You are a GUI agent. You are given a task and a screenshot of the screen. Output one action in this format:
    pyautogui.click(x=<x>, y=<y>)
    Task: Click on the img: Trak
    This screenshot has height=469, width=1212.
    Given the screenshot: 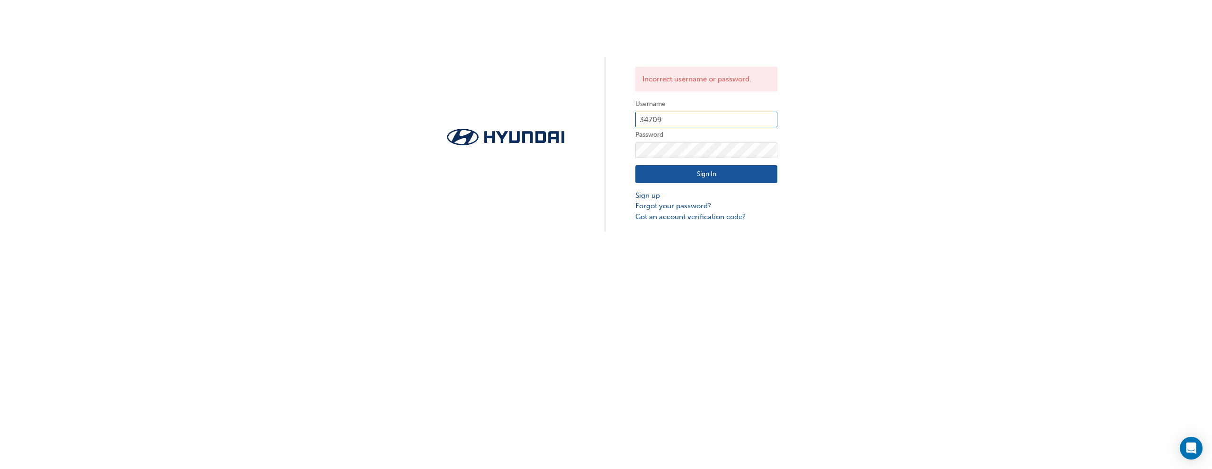 What is the action you would take?
    pyautogui.click(x=506, y=137)
    